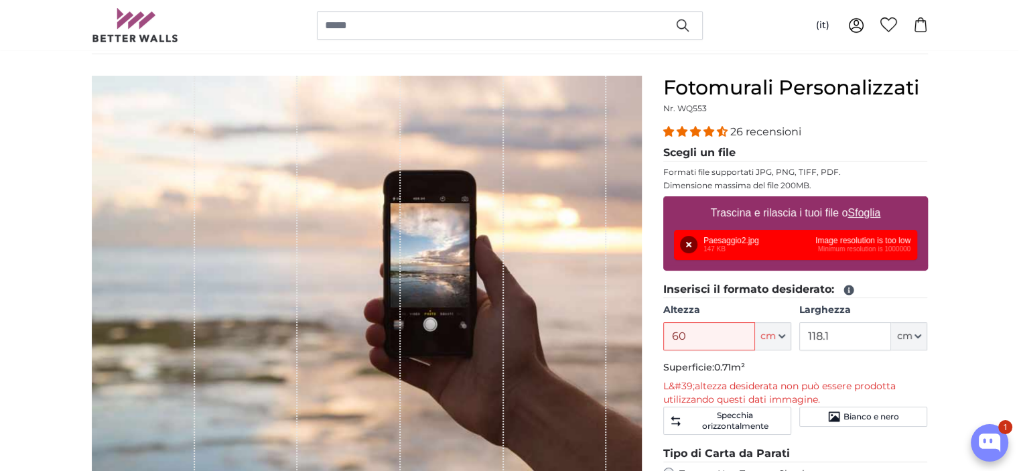  What do you see at coordinates (1005, 427) in the screenshot?
I see `div: 1` at bounding box center [1005, 427].